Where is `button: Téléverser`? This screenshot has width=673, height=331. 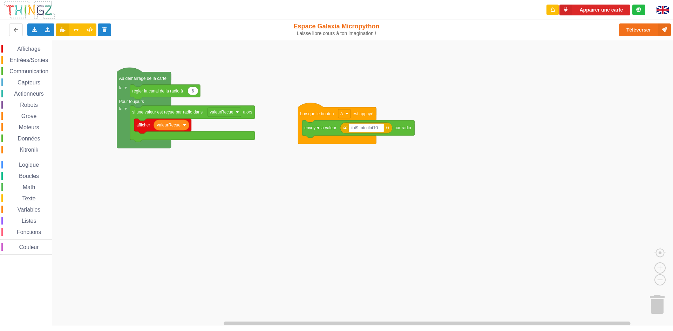
button: Téléverser is located at coordinates (645, 30).